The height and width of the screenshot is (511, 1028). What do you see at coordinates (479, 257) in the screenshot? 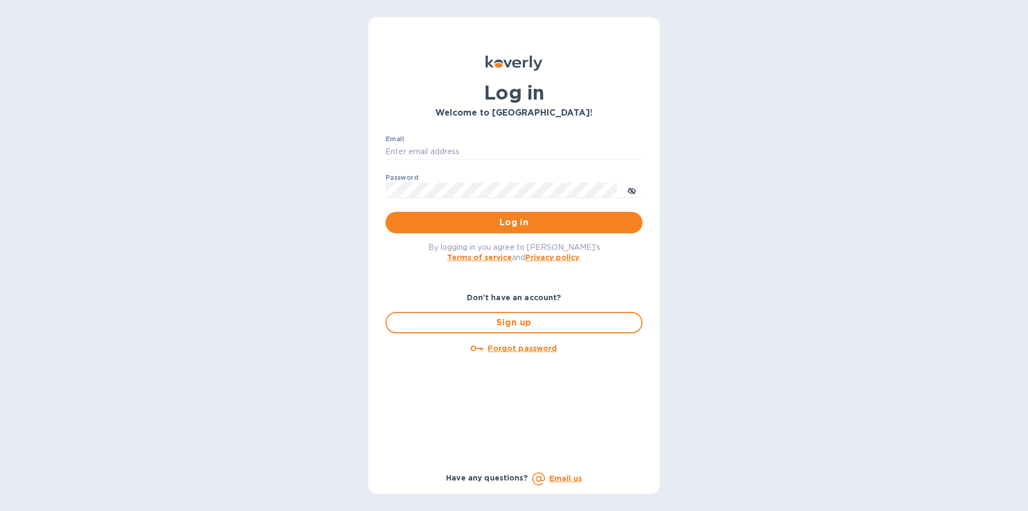
I see `a: Terms of service` at bounding box center [479, 257].